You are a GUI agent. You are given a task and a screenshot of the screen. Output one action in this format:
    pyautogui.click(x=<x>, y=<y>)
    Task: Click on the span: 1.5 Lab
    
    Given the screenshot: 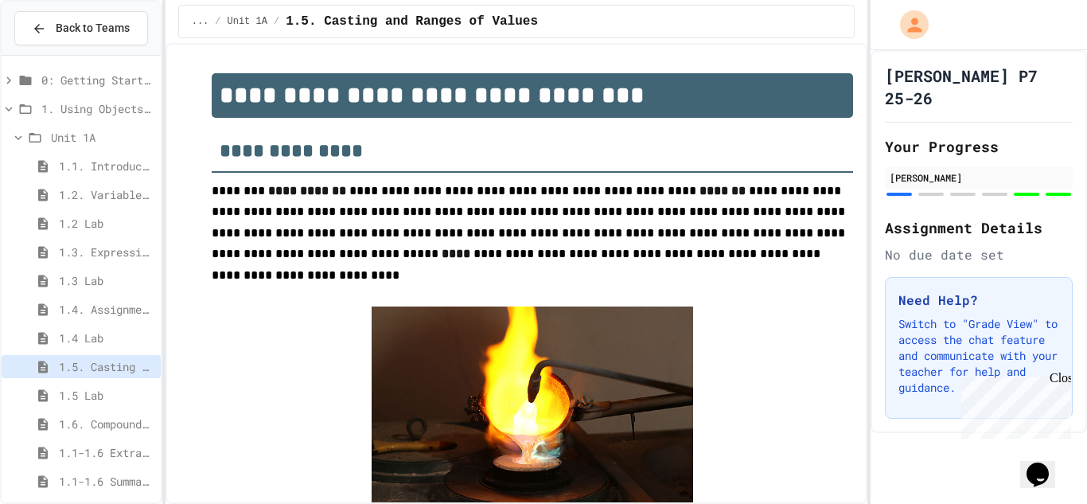 What is the action you would take?
    pyautogui.click(x=107, y=395)
    